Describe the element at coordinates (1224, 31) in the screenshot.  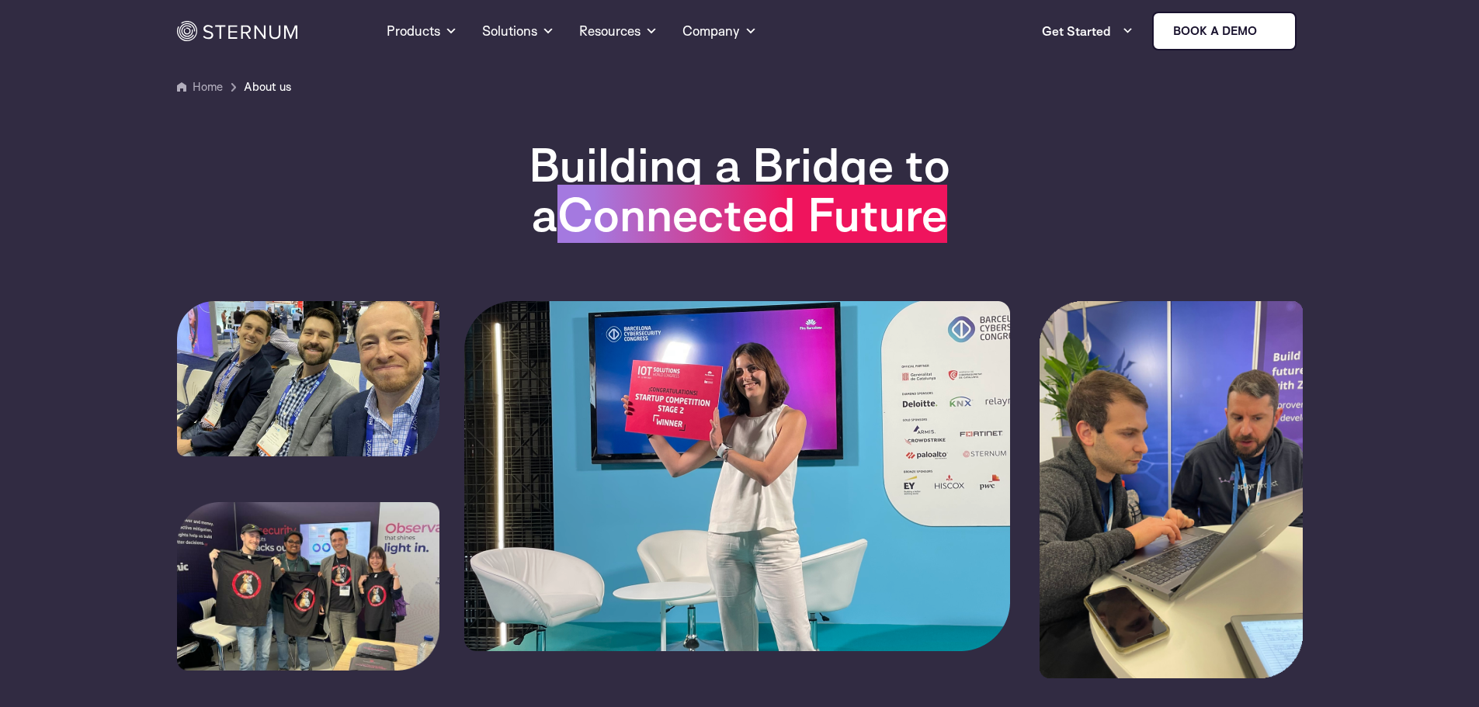
I see `a: Book a demo` at that location.